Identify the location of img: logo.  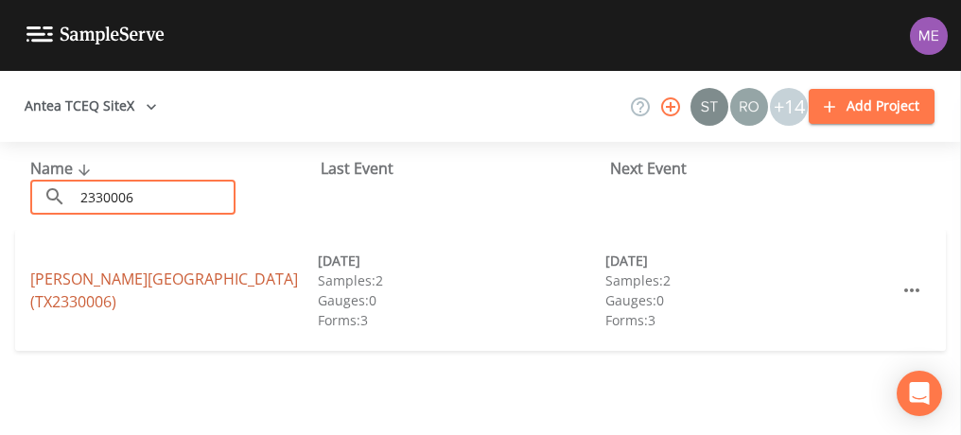
(96, 35).